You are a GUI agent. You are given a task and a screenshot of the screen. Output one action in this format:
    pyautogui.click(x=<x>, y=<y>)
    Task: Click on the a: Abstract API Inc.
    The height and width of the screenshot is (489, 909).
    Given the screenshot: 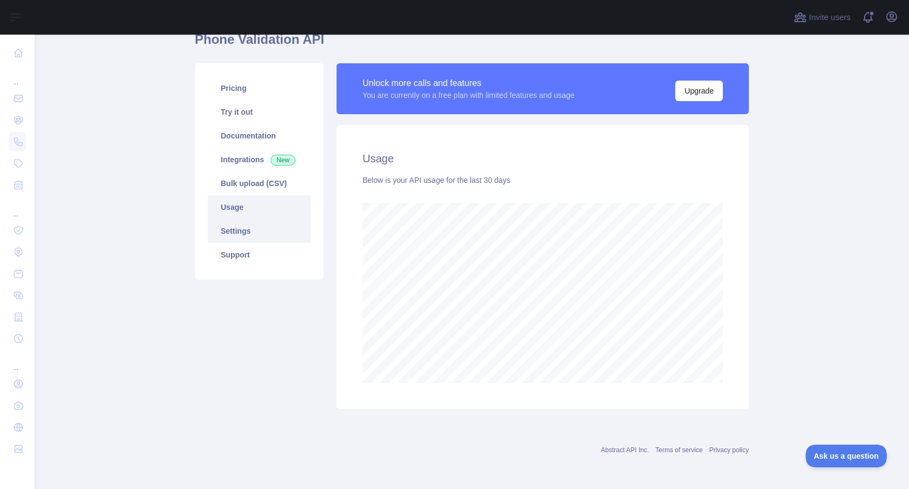 What is the action you would take?
    pyautogui.click(x=625, y=450)
    